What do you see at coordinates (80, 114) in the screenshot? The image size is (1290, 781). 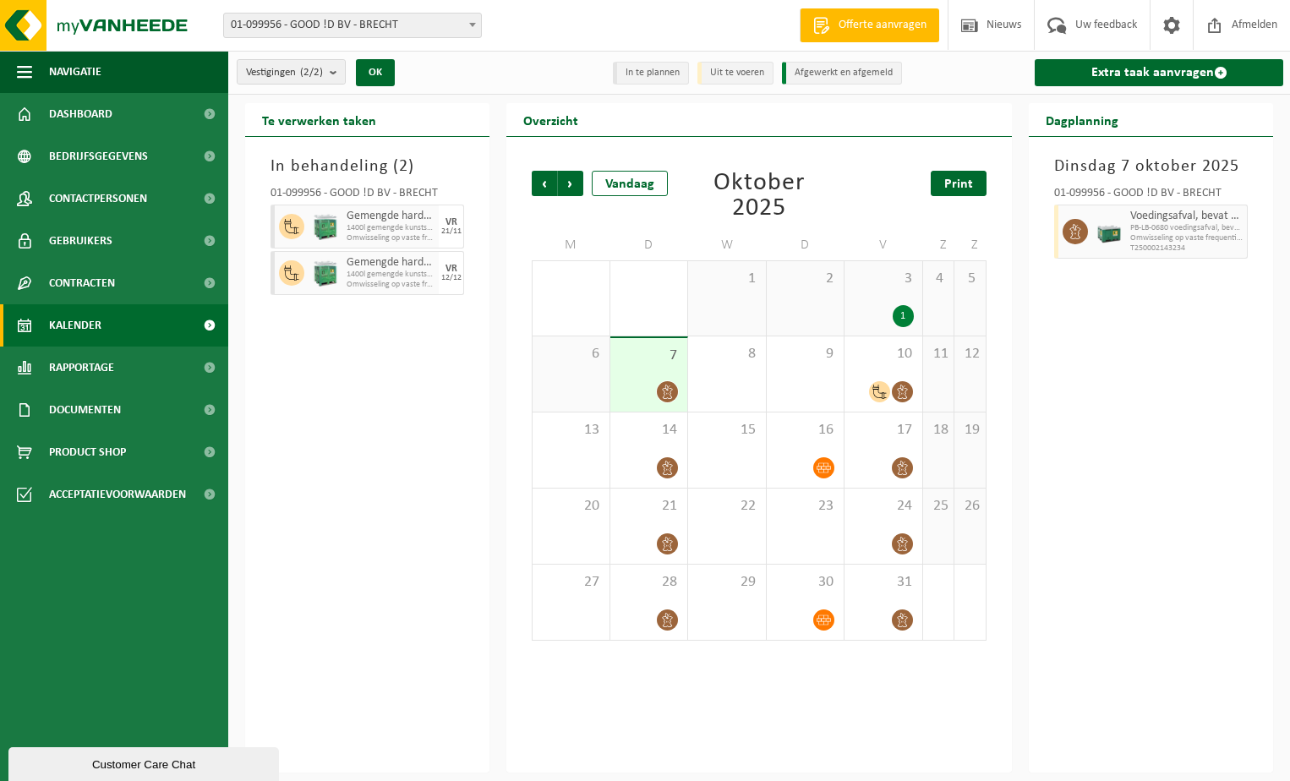 I see `span: Dashboard` at bounding box center [80, 114].